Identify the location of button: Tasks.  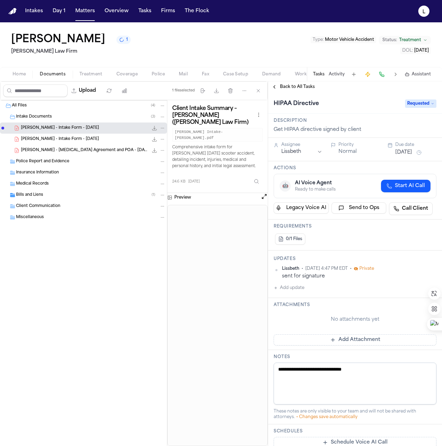
(319, 74).